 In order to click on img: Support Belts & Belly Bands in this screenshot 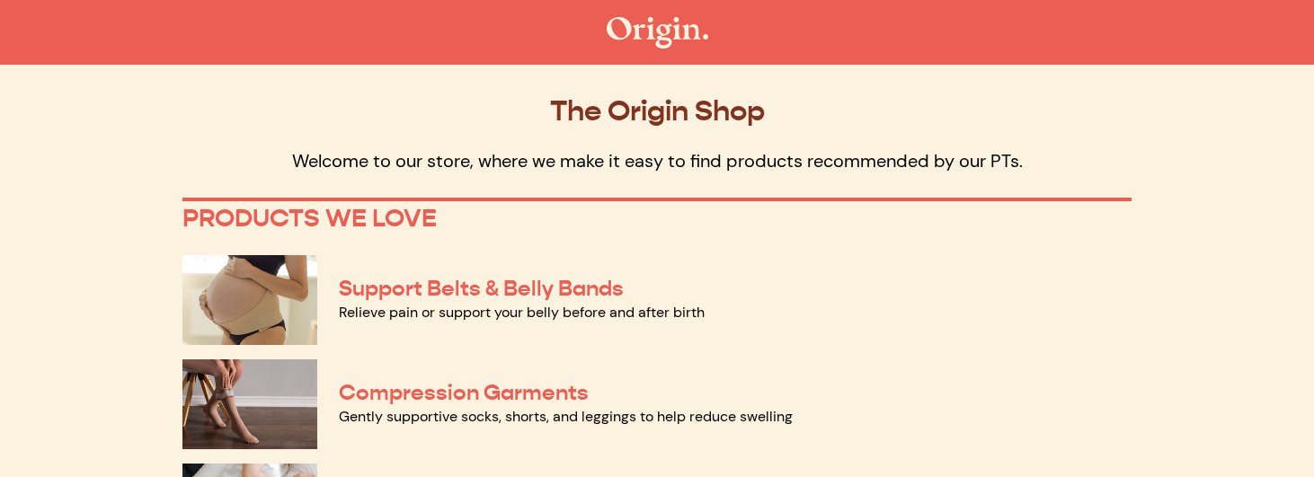, I will do `click(250, 300)`.